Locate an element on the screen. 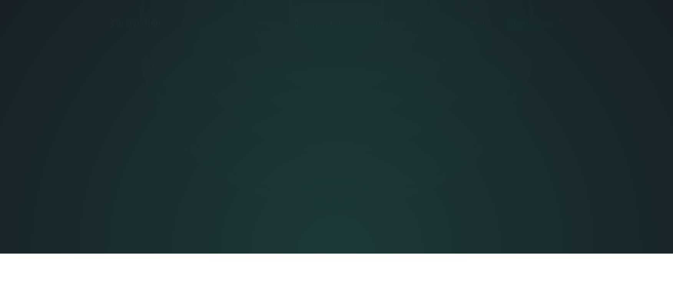 The height and width of the screenshot is (294, 673). a: Book a Demo is located at coordinates (534, 23).